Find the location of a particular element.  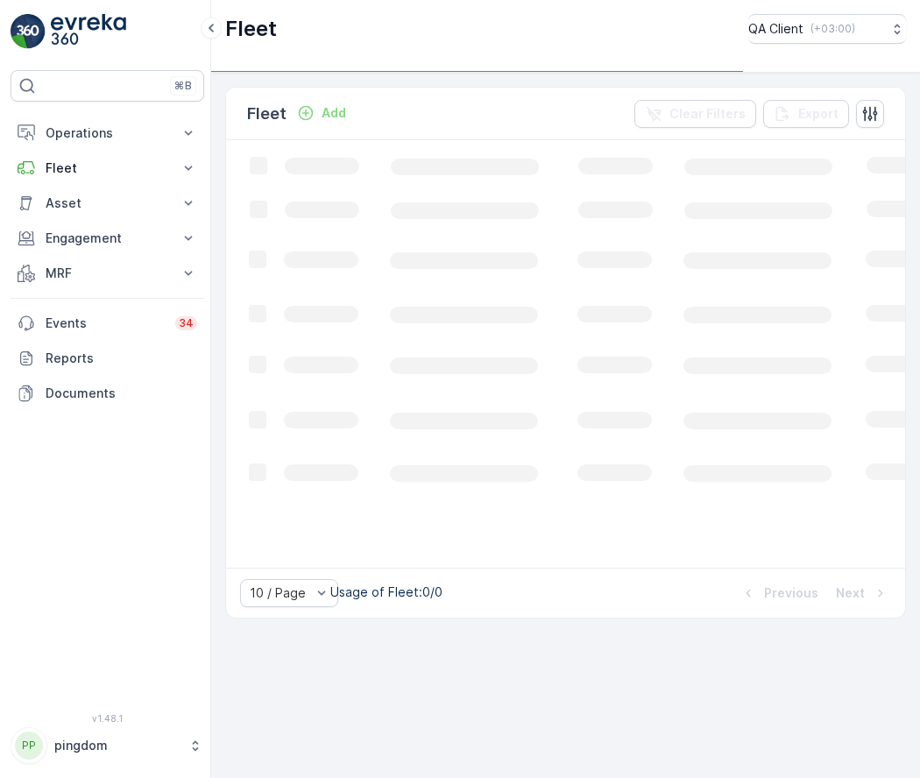

p: ⌘B is located at coordinates (183, 86).